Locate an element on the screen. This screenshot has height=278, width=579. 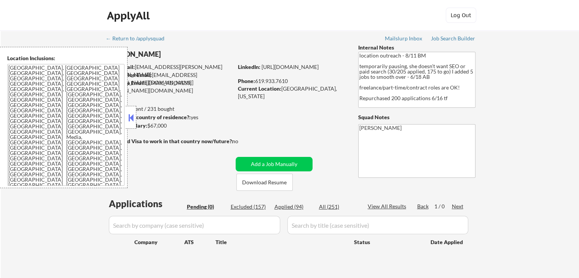
div: yes is located at coordinates (168, 117).